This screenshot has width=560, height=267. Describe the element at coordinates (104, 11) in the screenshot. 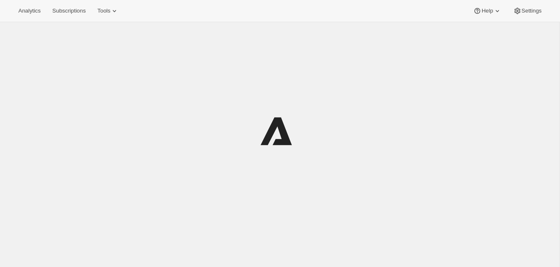

I see `span: Tools` at that location.